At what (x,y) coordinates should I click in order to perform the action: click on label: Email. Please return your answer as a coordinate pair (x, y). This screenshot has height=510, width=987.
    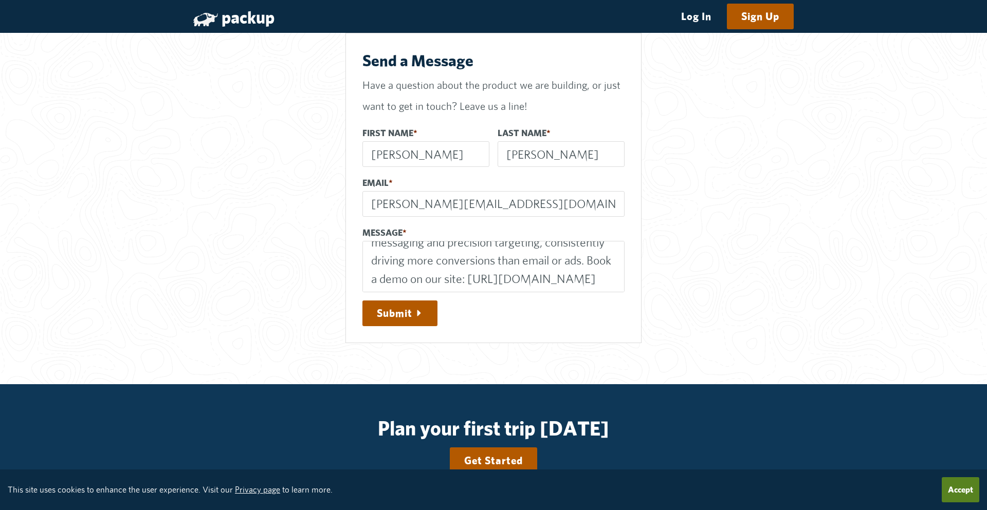
    Looking at the image, I should click on (493, 183).